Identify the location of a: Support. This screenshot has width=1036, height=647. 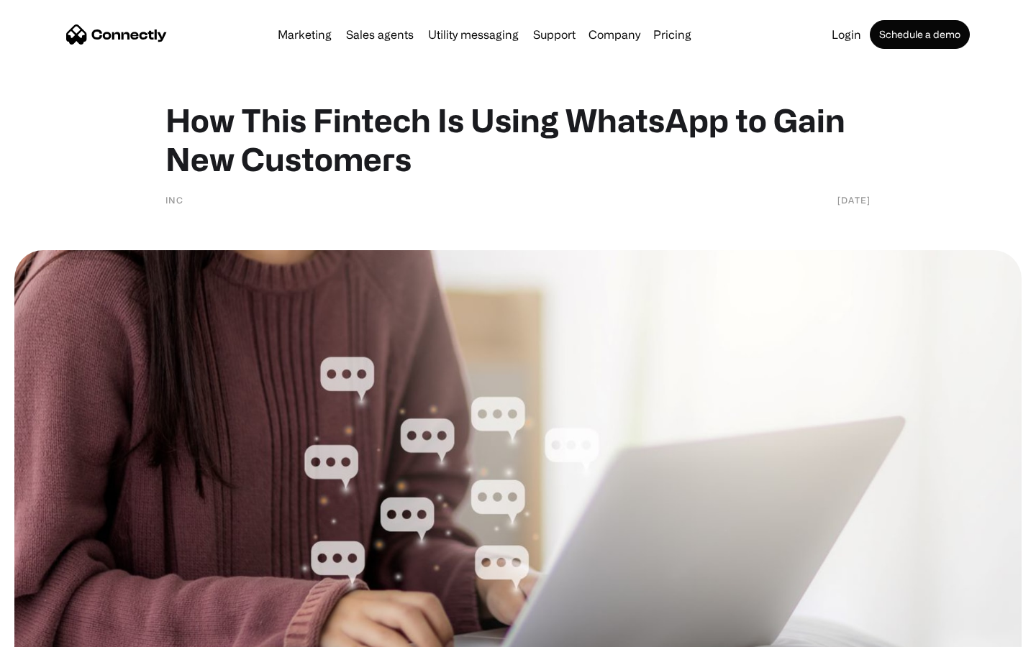
(554, 35).